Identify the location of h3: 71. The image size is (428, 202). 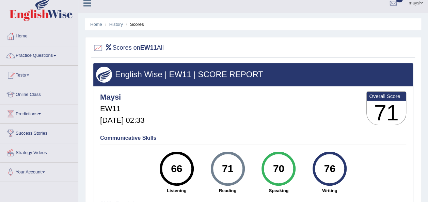
(386, 113).